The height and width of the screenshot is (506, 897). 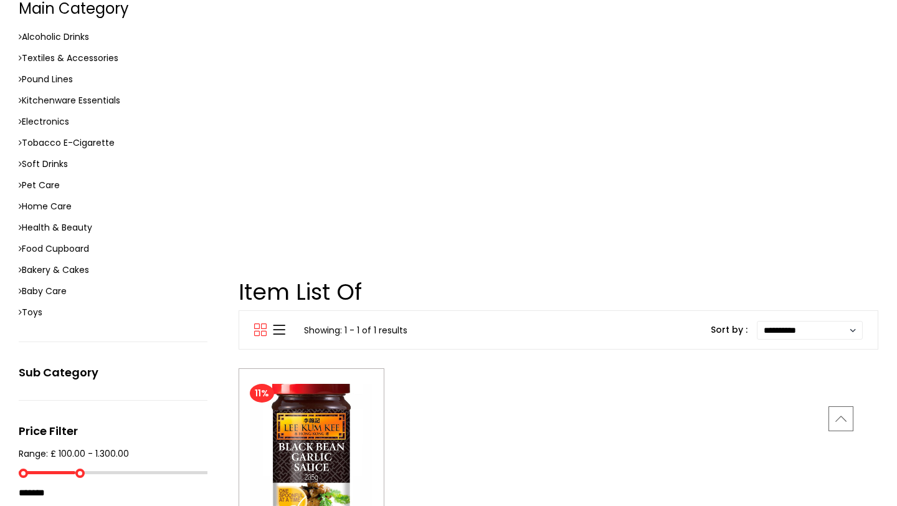 I want to click on a: Health & Beauty, so click(x=113, y=227).